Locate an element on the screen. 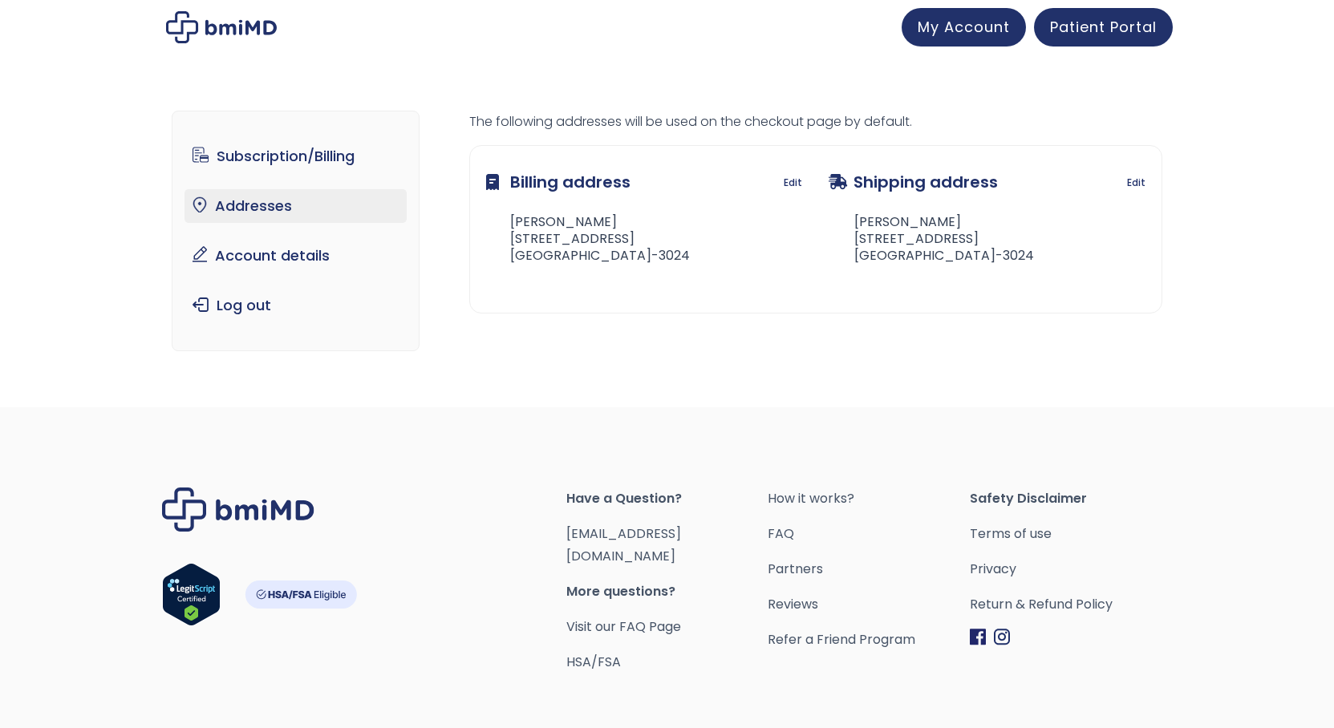  h3: Shipping address is located at coordinates (913, 182).